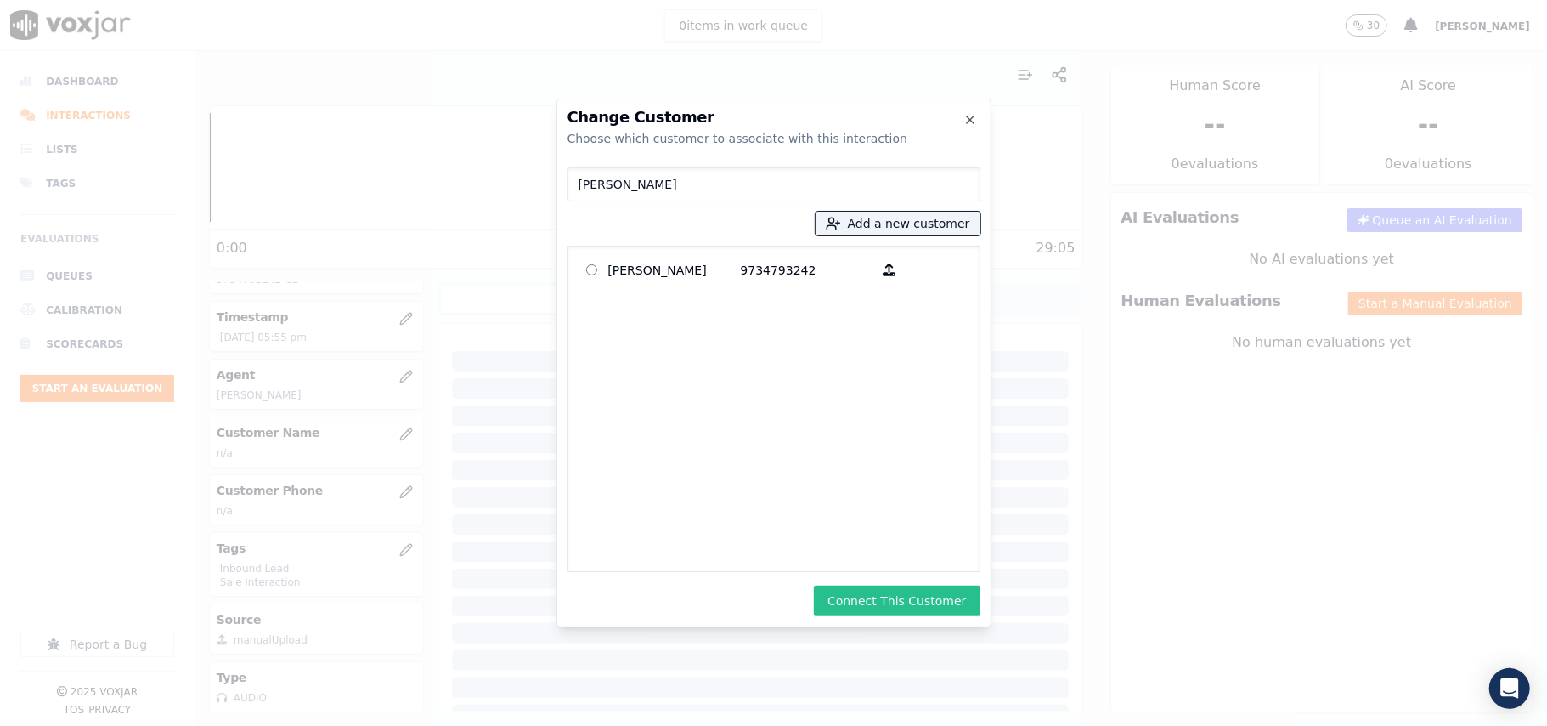  Describe the element at coordinates (774, 138) in the screenshot. I see `div: Choose which customer to associate with this interaction` at that location.